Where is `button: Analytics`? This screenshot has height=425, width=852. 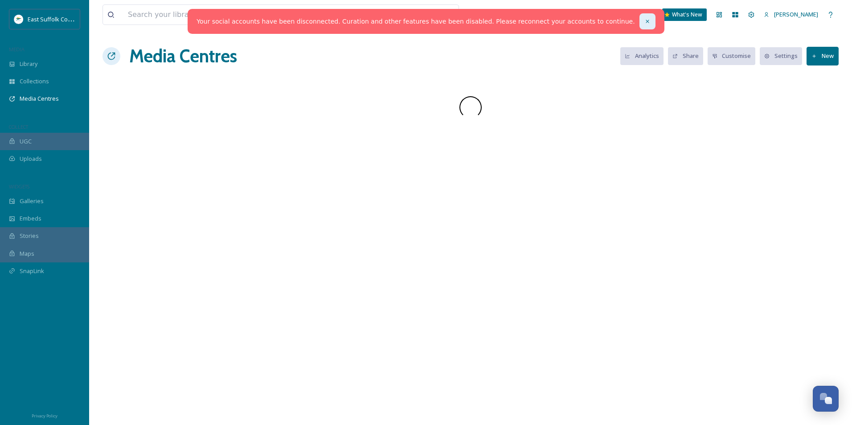
button: Analytics is located at coordinates (642, 56).